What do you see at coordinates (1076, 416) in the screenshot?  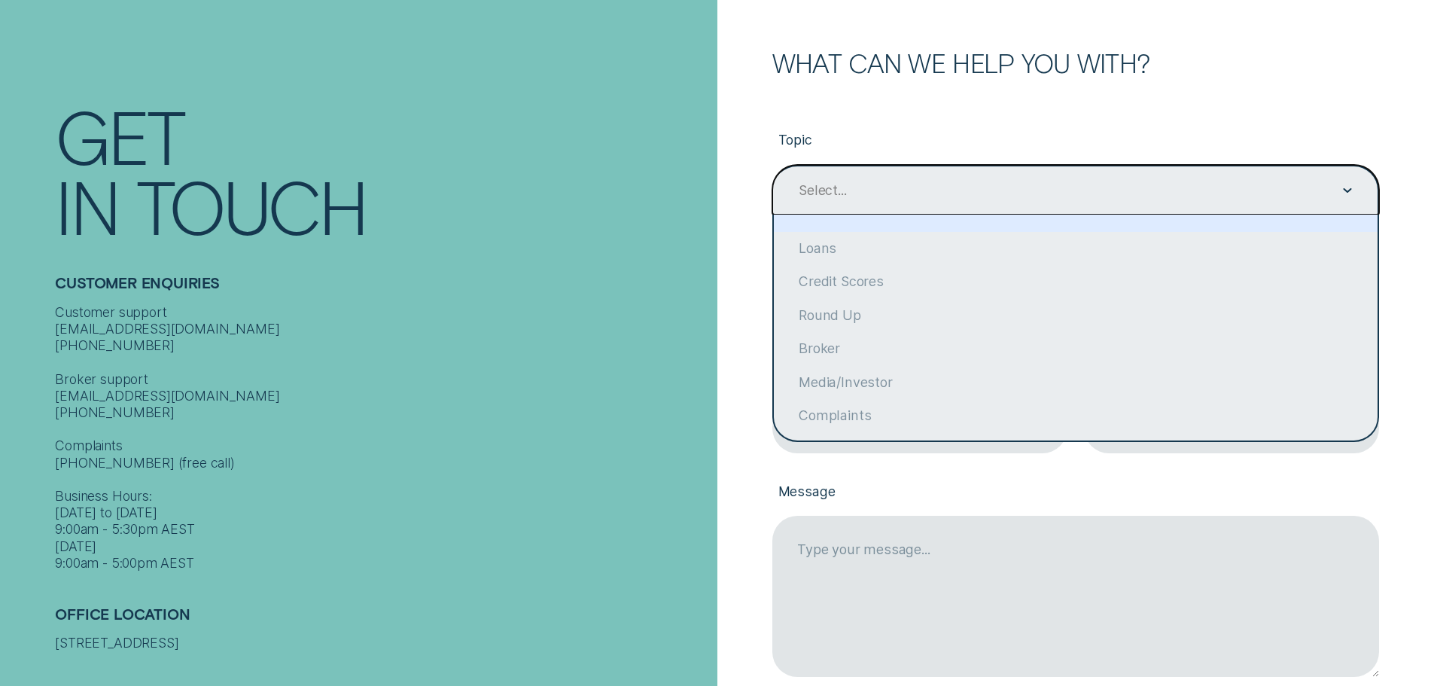 I see `div: Complaints` at bounding box center [1076, 416].